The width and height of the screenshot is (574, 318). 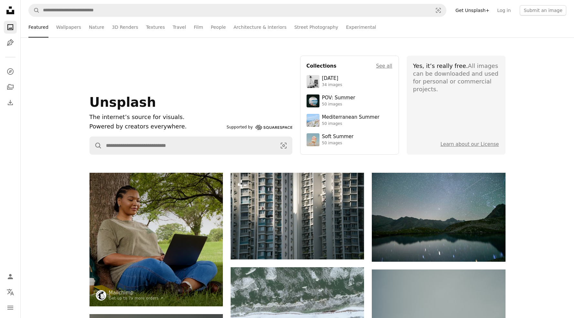 What do you see at coordinates (260, 27) in the screenshot?
I see `a: Architecture & Interiors` at bounding box center [260, 27].